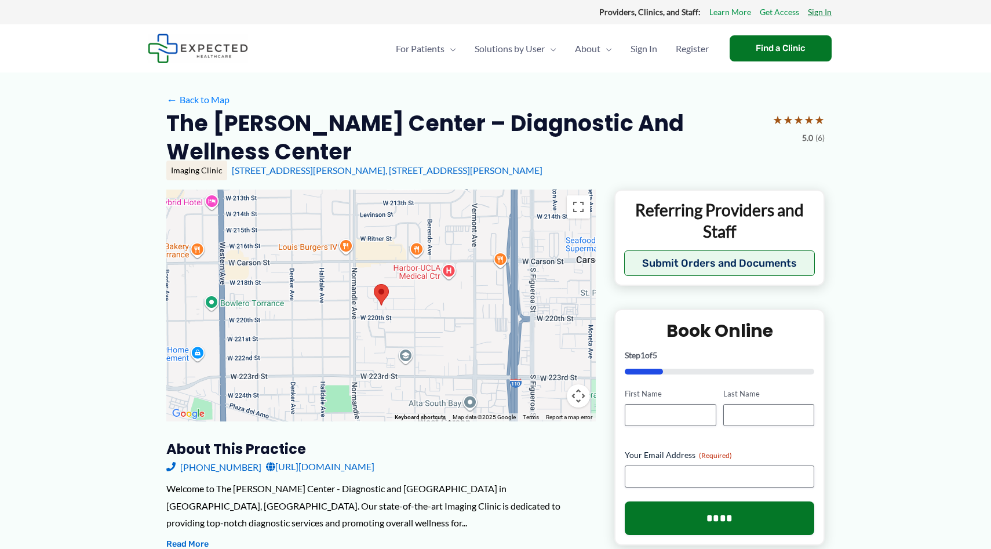  What do you see at coordinates (670, 394) in the screenshot?
I see `label: First Name` at bounding box center [670, 394].